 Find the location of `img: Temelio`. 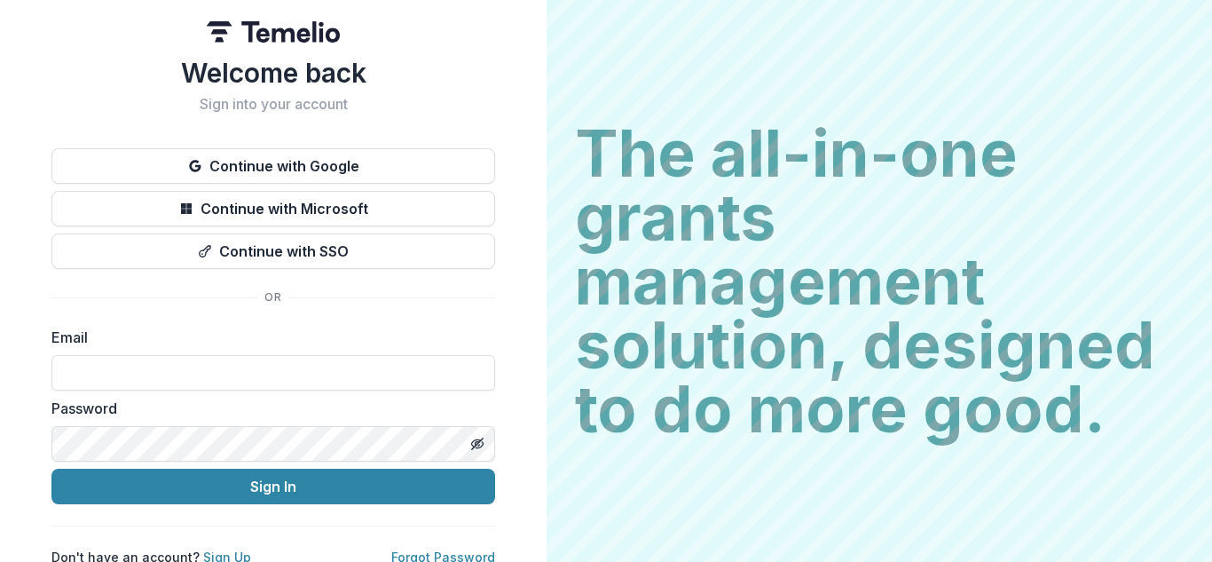

img: Temelio is located at coordinates (273, 32).